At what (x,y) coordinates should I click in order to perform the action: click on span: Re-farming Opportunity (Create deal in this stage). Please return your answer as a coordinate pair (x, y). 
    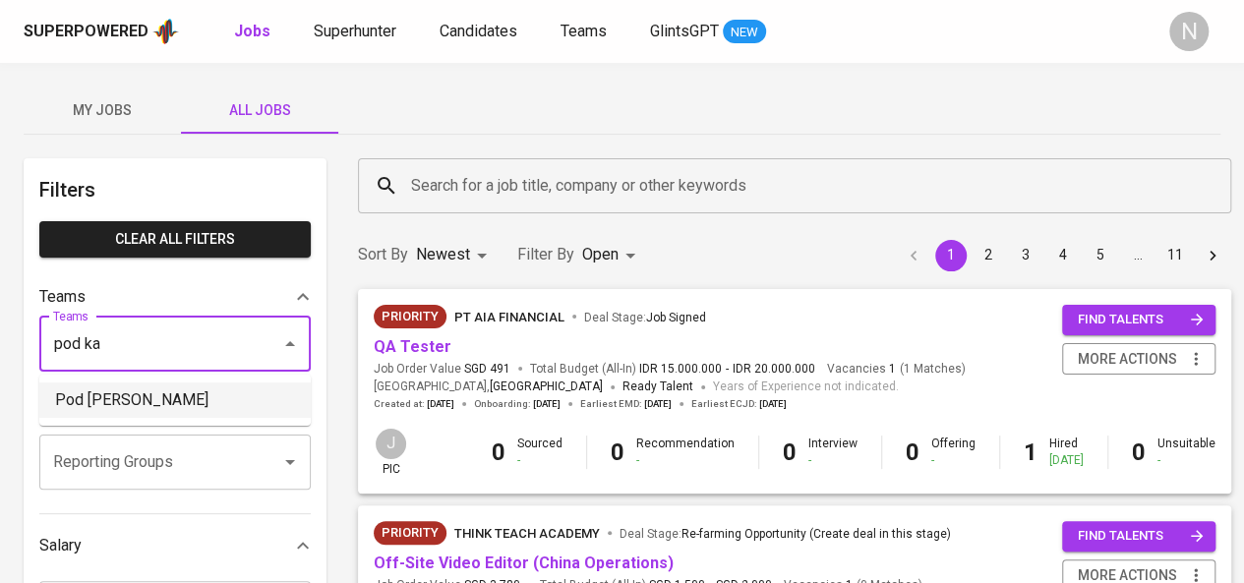
    Looking at the image, I should click on (816, 534).